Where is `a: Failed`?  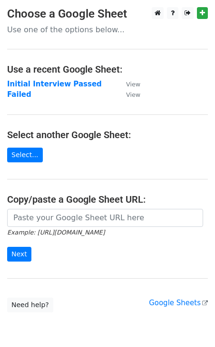
a: Failed is located at coordinates (19, 95).